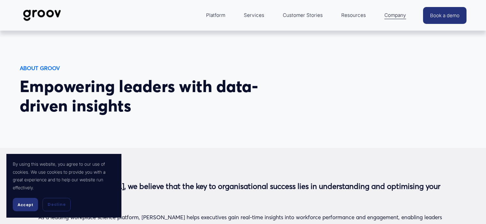 The width and height of the screenshot is (486, 224). What do you see at coordinates (25, 205) in the screenshot?
I see `button: Accept` at bounding box center [25, 205].